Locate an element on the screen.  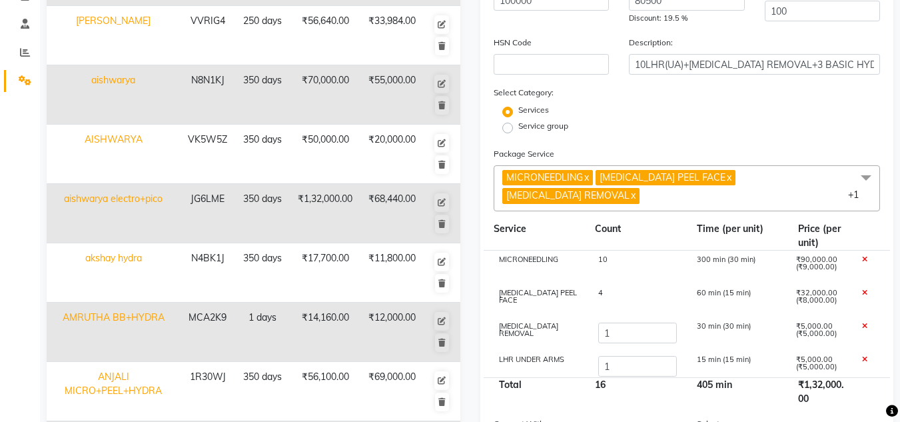
label: Select Category: is located at coordinates (523, 93).